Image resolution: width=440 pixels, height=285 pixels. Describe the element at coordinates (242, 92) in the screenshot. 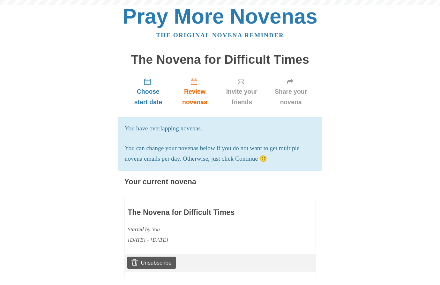

I see `a: Invite your friends` at that location.